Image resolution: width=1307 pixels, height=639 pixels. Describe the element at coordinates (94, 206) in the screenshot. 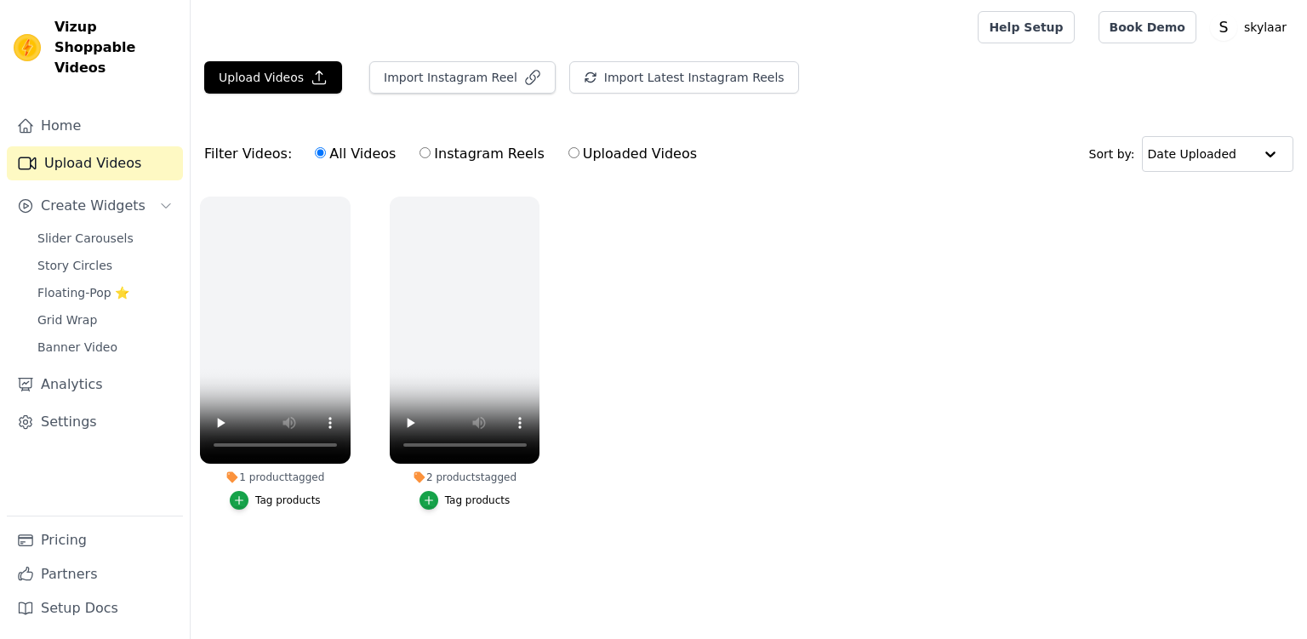

I see `button: Create Widgets` at that location.